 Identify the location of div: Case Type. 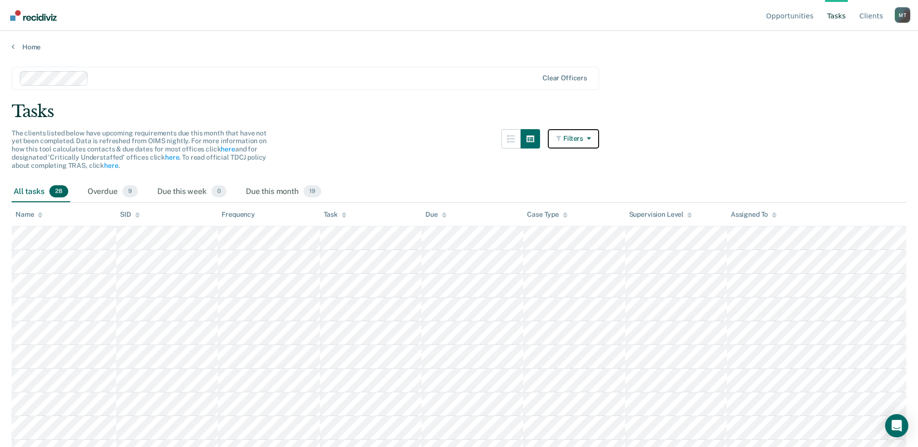
(547, 214).